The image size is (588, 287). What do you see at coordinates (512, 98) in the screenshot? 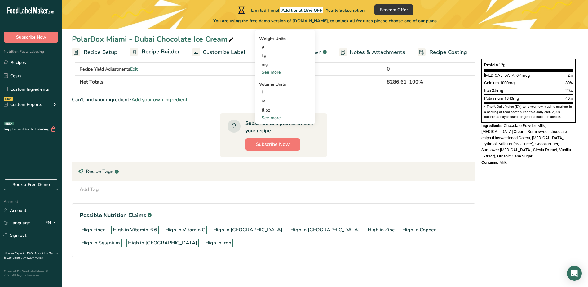
I see `span: 1840mg` at bounding box center [512, 98].